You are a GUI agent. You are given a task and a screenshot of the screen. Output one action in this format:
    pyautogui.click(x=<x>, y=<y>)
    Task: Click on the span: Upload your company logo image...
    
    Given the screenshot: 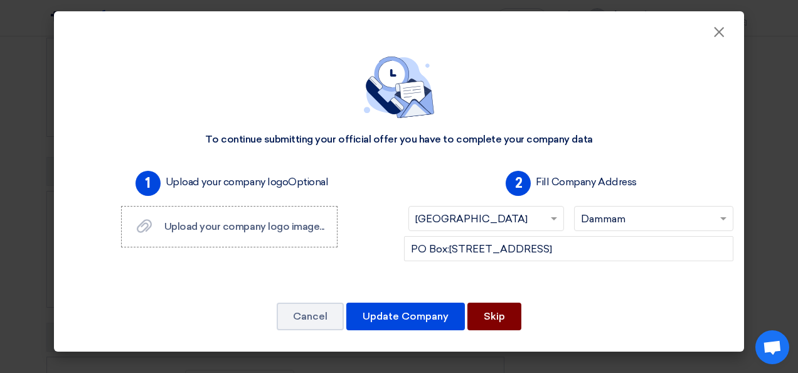 What is the action you would take?
    pyautogui.click(x=244, y=226)
    